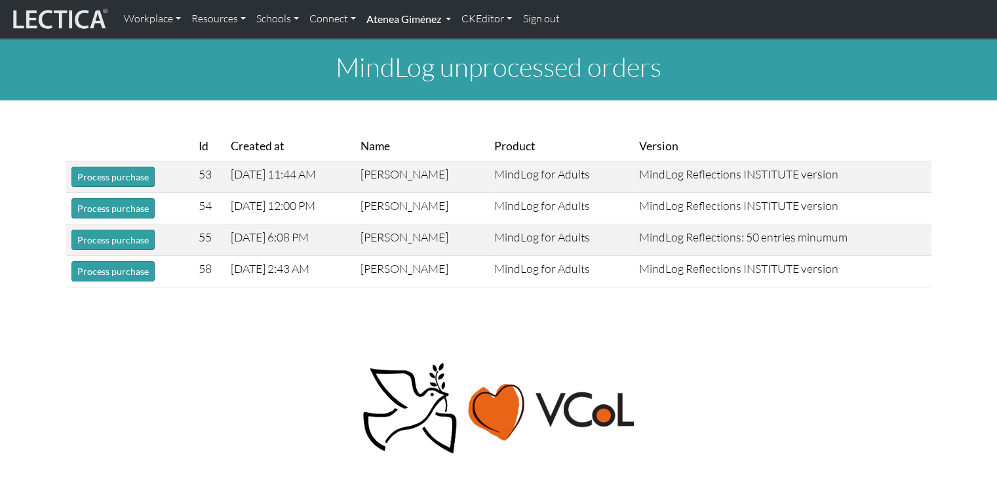  I want to click on a: Workplace, so click(152, 19).